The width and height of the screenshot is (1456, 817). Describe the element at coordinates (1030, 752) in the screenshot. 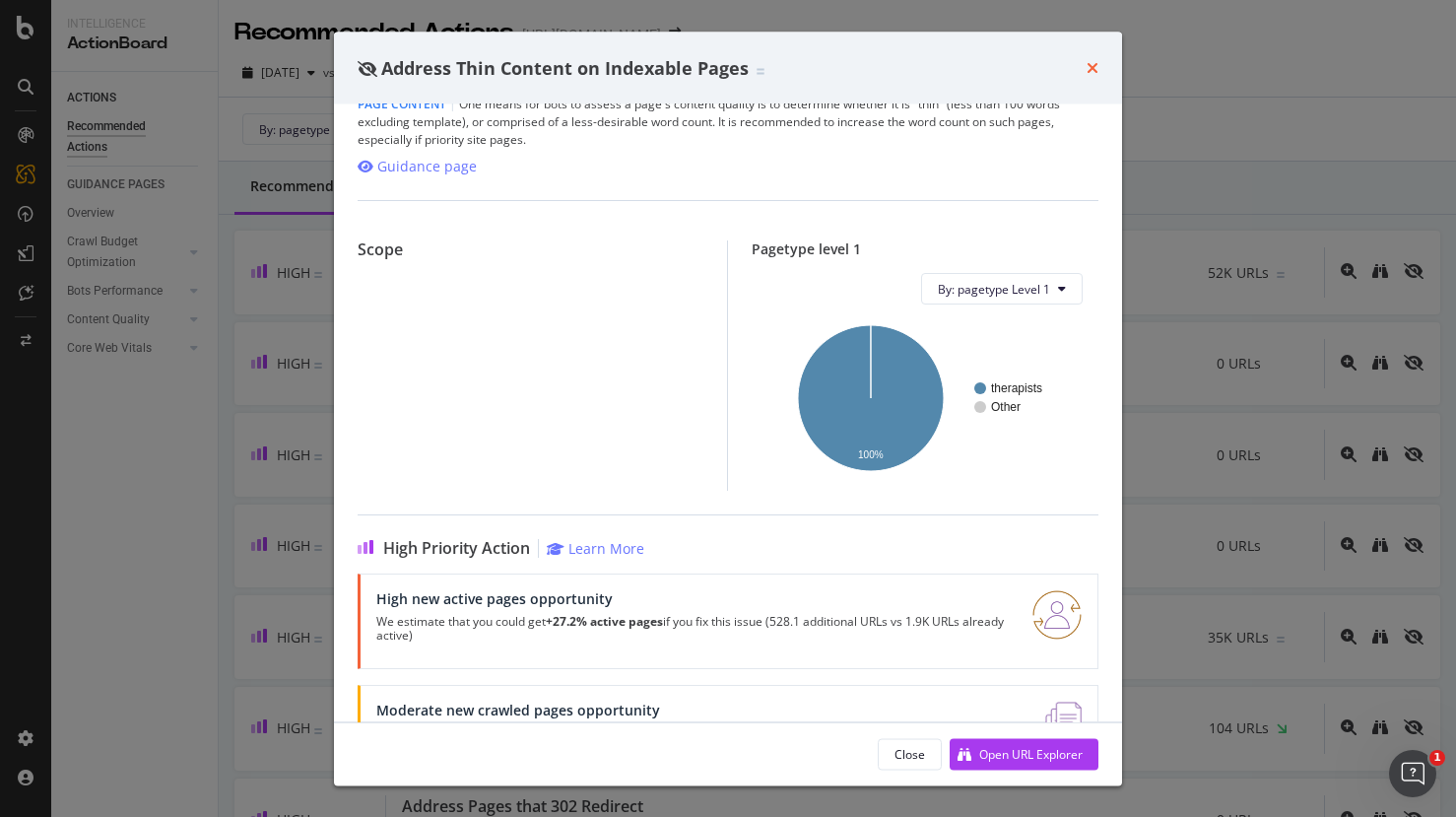

I see `div: Open URL Explorer` at that location.